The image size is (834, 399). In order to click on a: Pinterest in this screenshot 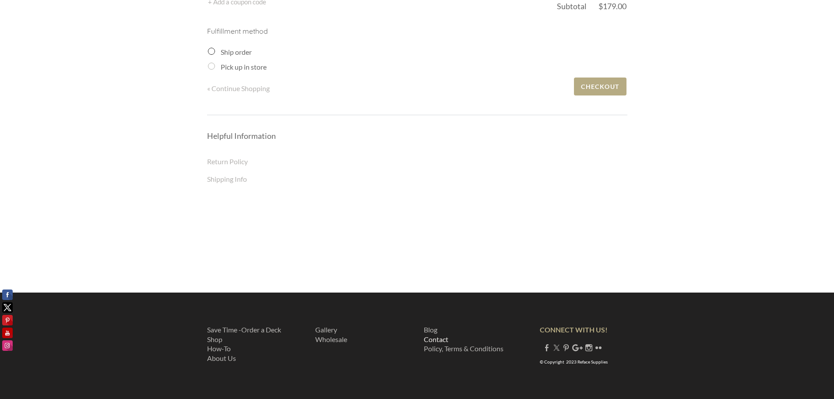, I will do `click(566, 347)`.